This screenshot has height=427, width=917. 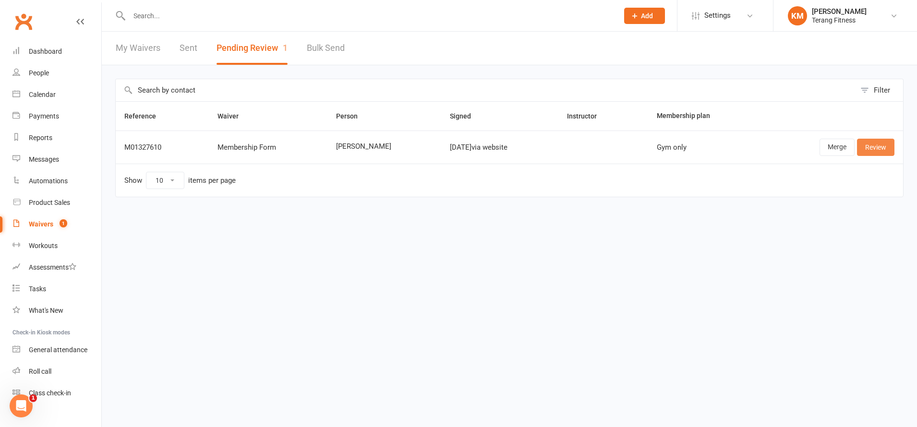 I want to click on a: Tasks, so click(x=57, y=289).